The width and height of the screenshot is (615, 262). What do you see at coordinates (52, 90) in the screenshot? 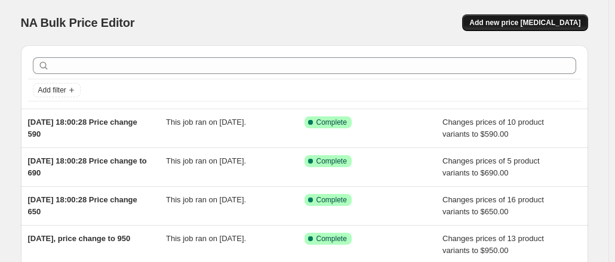
I see `span: Add filter` at bounding box center [52, 90].